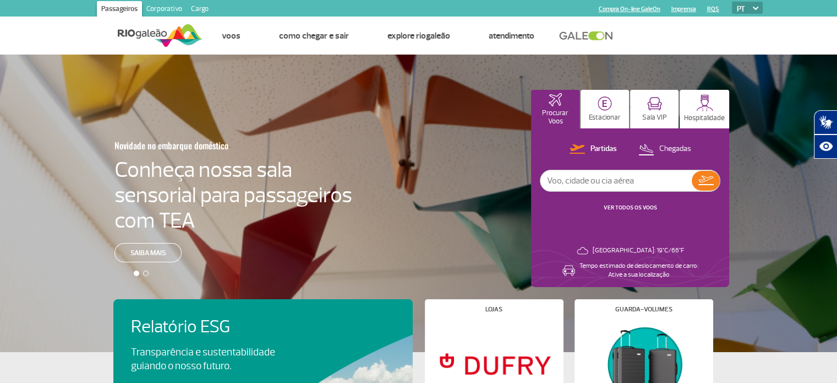 The height and width of the screenshot is (383, 837). Describe the element at coordinates (263, 345) in the screenshot. I see `a: Relatório ESGTransparência e sustentabilidade guiando o nosso futuro.` at that location.